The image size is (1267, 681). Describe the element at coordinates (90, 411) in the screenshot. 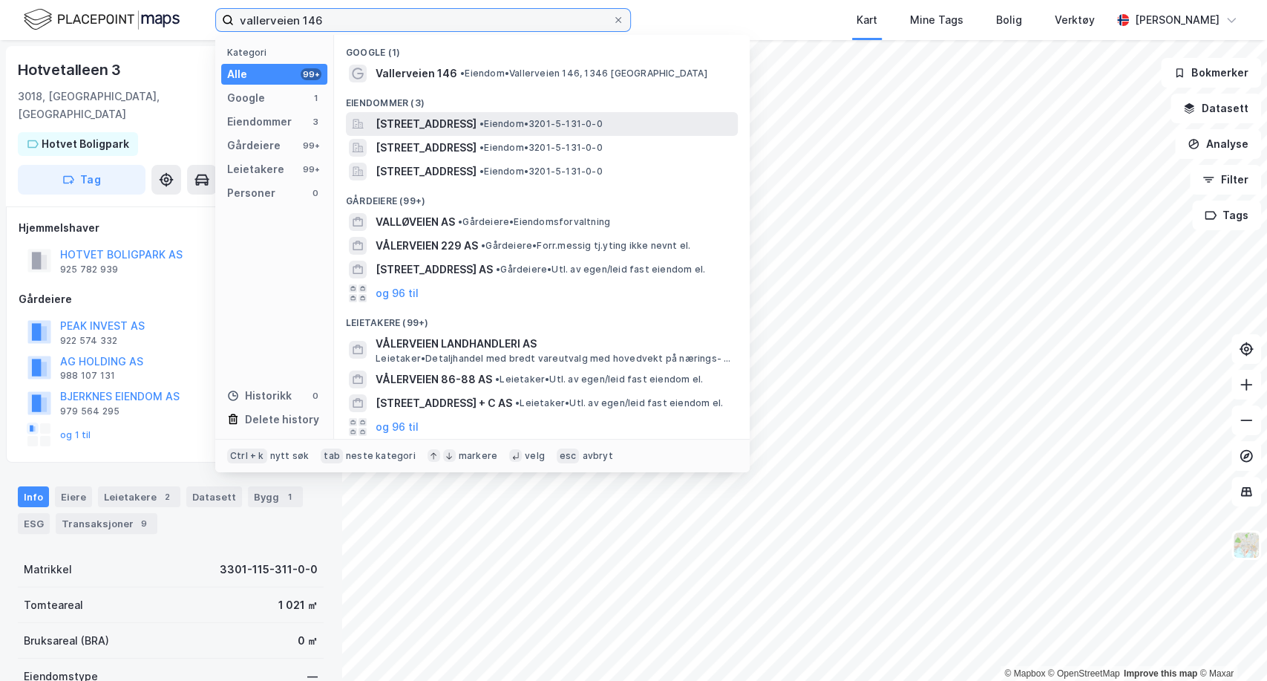

I see `div: 979 564 295` at that location.